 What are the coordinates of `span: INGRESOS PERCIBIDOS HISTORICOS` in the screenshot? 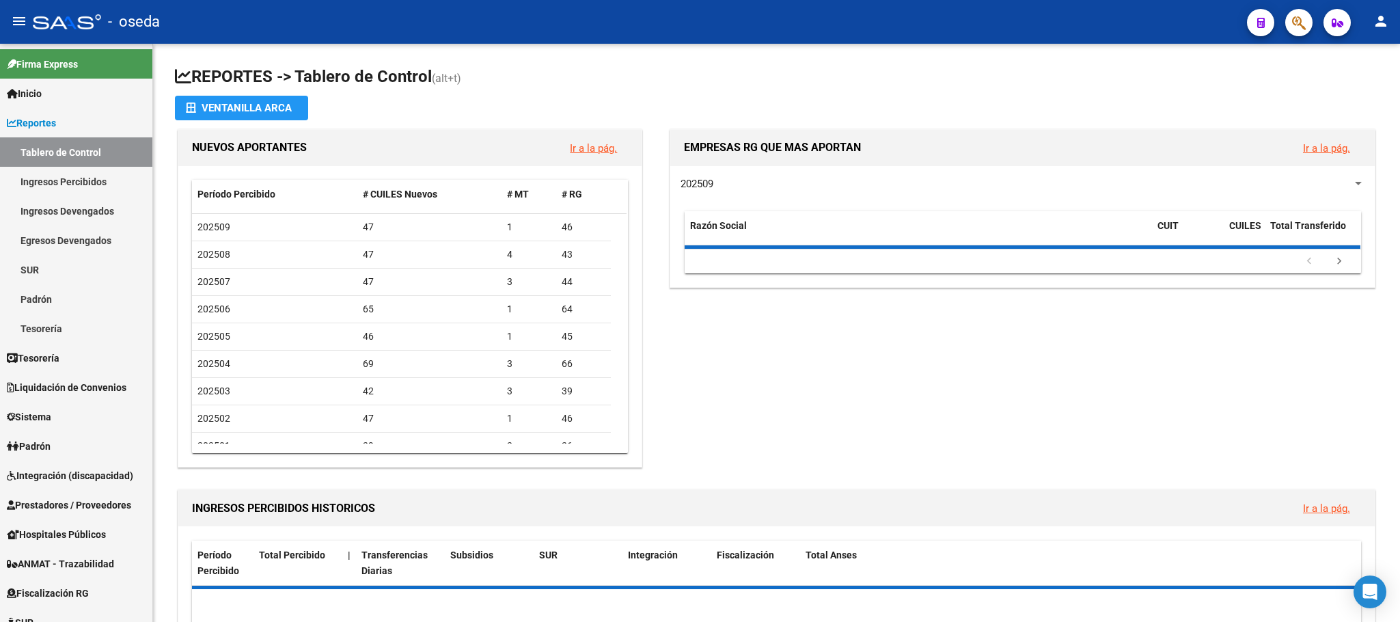 It's located at (284, 508).